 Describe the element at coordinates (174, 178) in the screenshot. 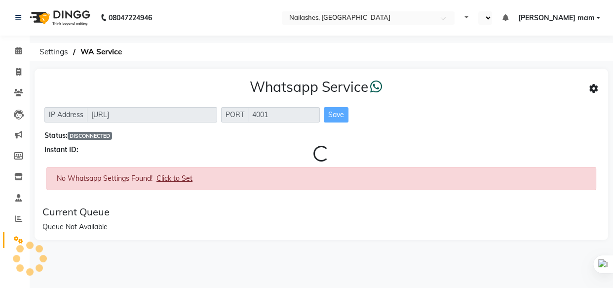

I see `span: Click to Set` at that location.